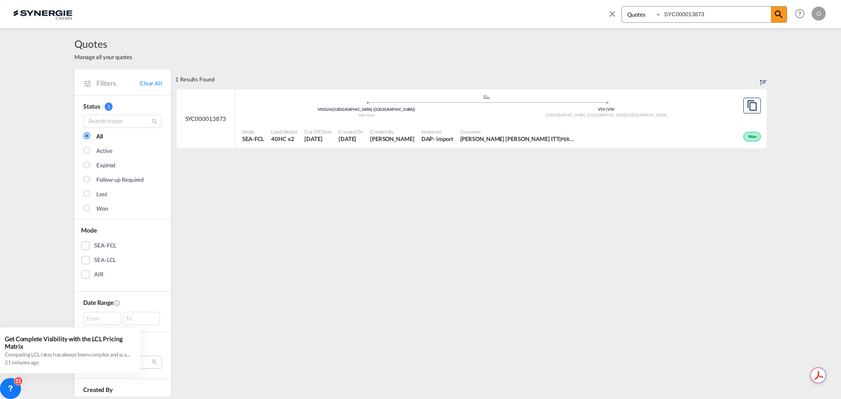 The height and width of the screenshot is (399, 841). What do you see at coordinates (753, 137) in the screenshot?
I see `span: Won` at bounding box center [753, 137].